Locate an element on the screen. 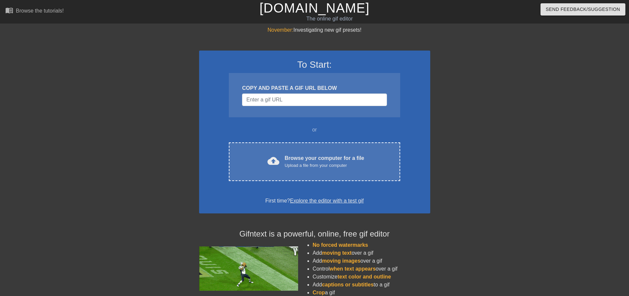 The height and width of the screenshot is (296, 629). span: Send Feedback/Suggestion is located at coordinates (583, 9).